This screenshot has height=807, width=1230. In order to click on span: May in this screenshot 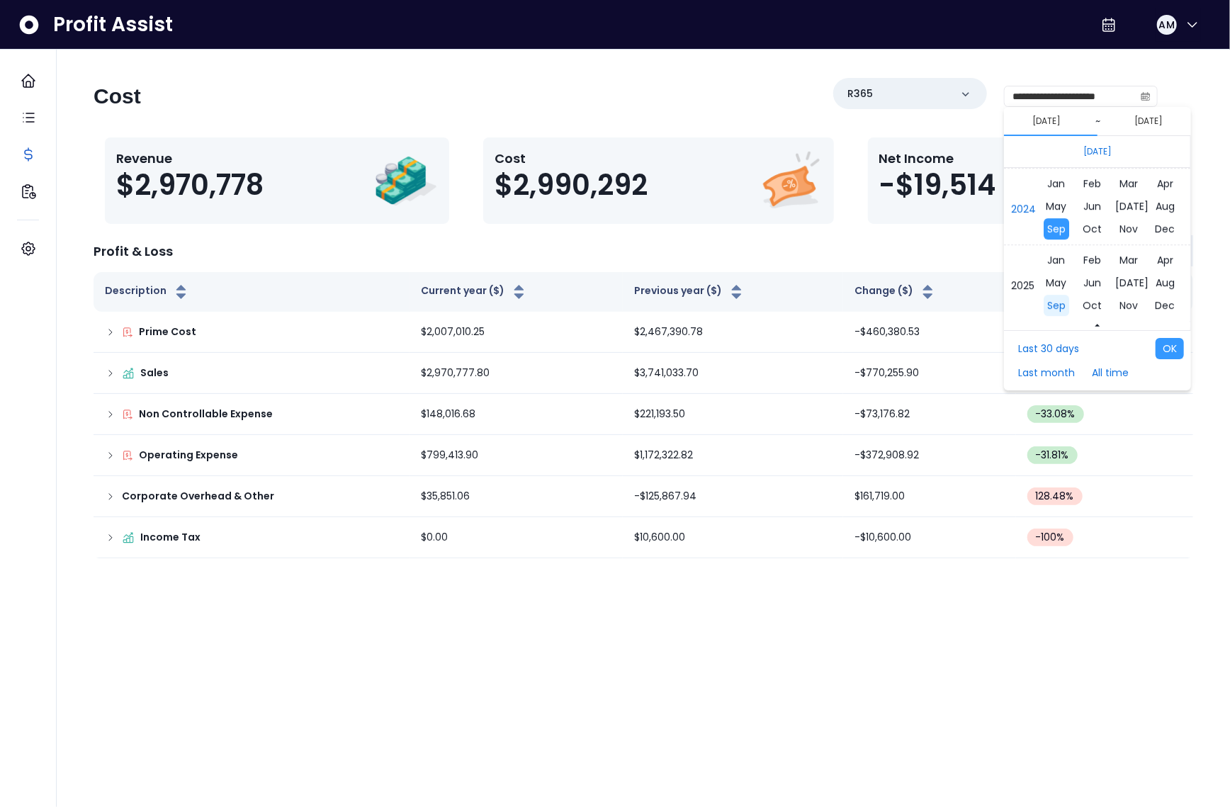, I will do `click(1056, 283)`.